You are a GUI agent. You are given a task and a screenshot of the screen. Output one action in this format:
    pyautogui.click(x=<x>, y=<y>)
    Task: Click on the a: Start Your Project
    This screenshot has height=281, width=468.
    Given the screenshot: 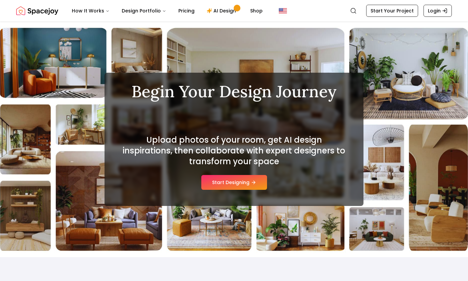 What is the action you would take?
    pyautogui.click(x=392, y=11)
    